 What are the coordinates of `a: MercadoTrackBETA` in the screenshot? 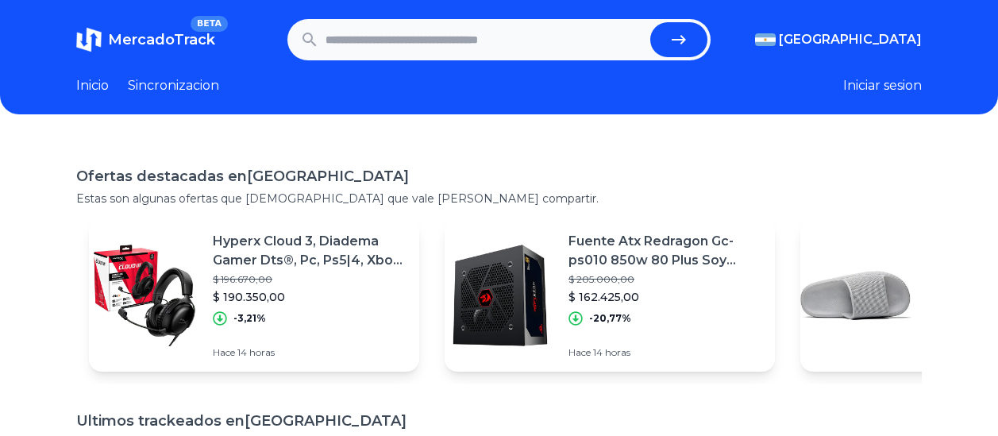 It's located at (145, 40).